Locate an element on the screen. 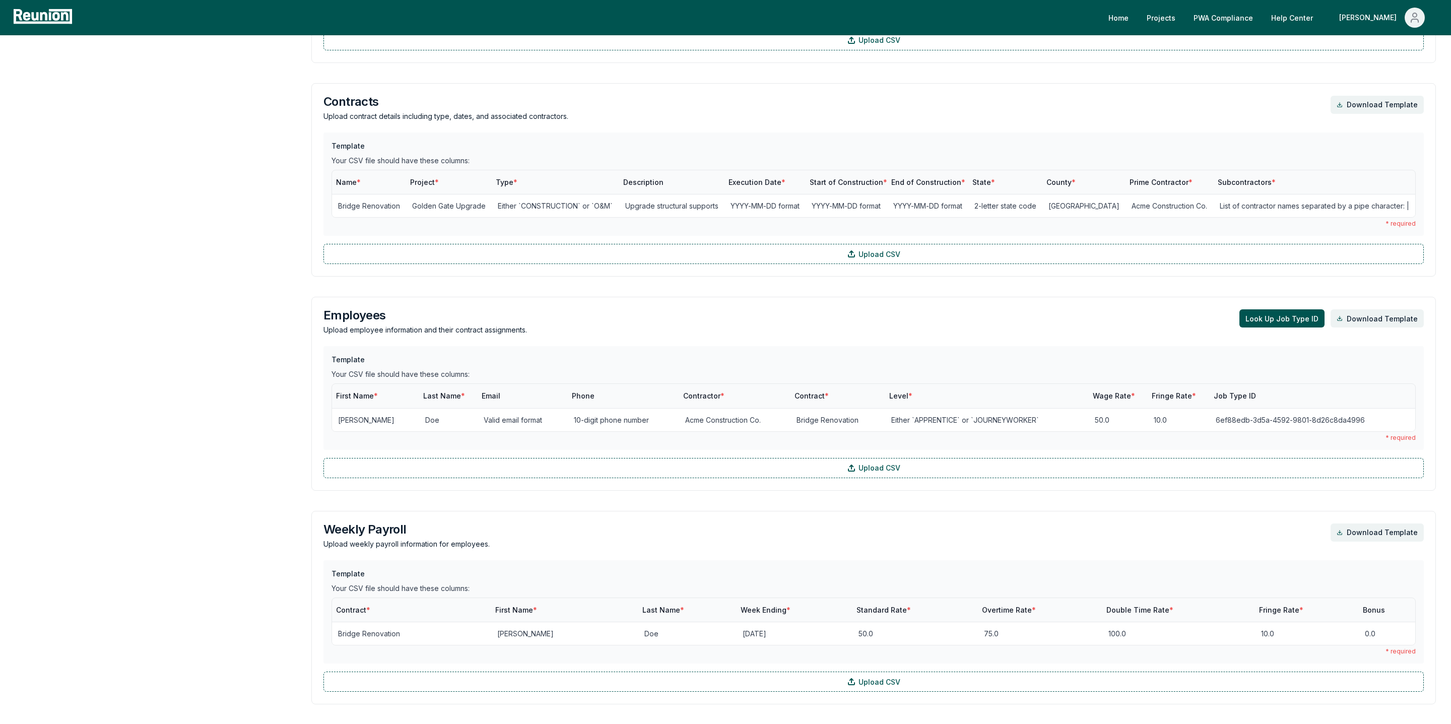  h3: Employees is located at coordinates (425, 315).